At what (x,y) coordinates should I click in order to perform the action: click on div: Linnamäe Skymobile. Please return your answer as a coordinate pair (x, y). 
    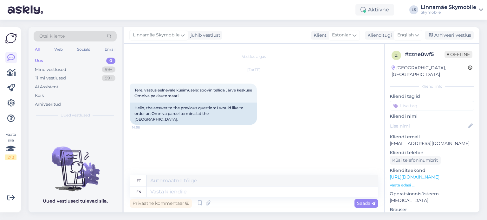
    Looking at the image, I should click on (448, 7).